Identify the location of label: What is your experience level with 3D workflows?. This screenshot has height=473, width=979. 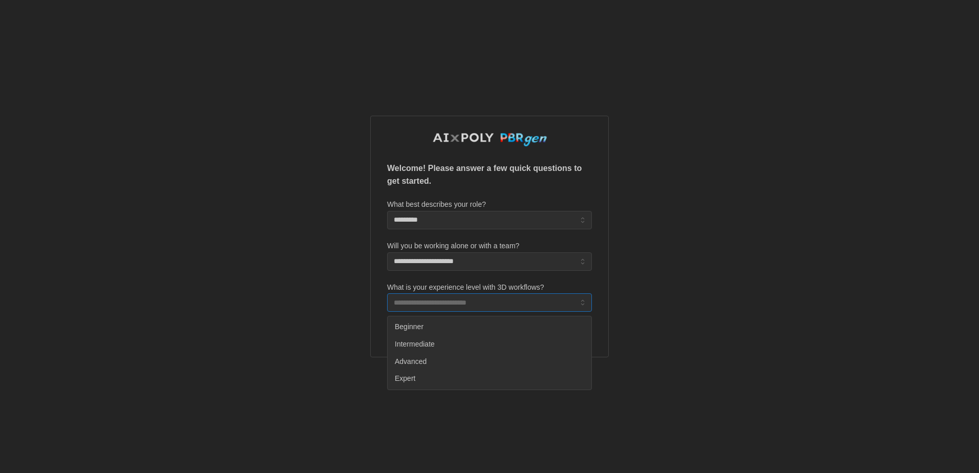
(466, 288).